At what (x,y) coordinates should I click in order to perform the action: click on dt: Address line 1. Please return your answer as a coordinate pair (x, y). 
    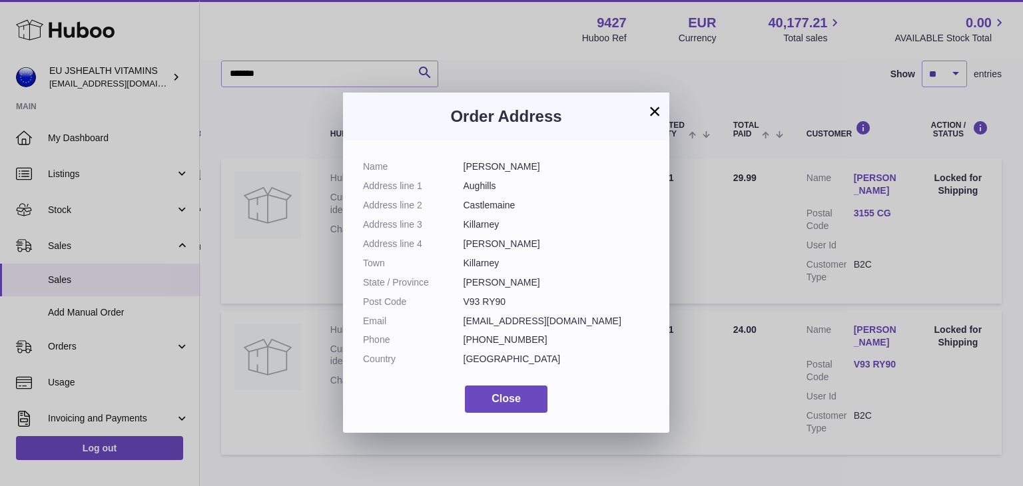
    Looking at the image, I should click on (413, 186).